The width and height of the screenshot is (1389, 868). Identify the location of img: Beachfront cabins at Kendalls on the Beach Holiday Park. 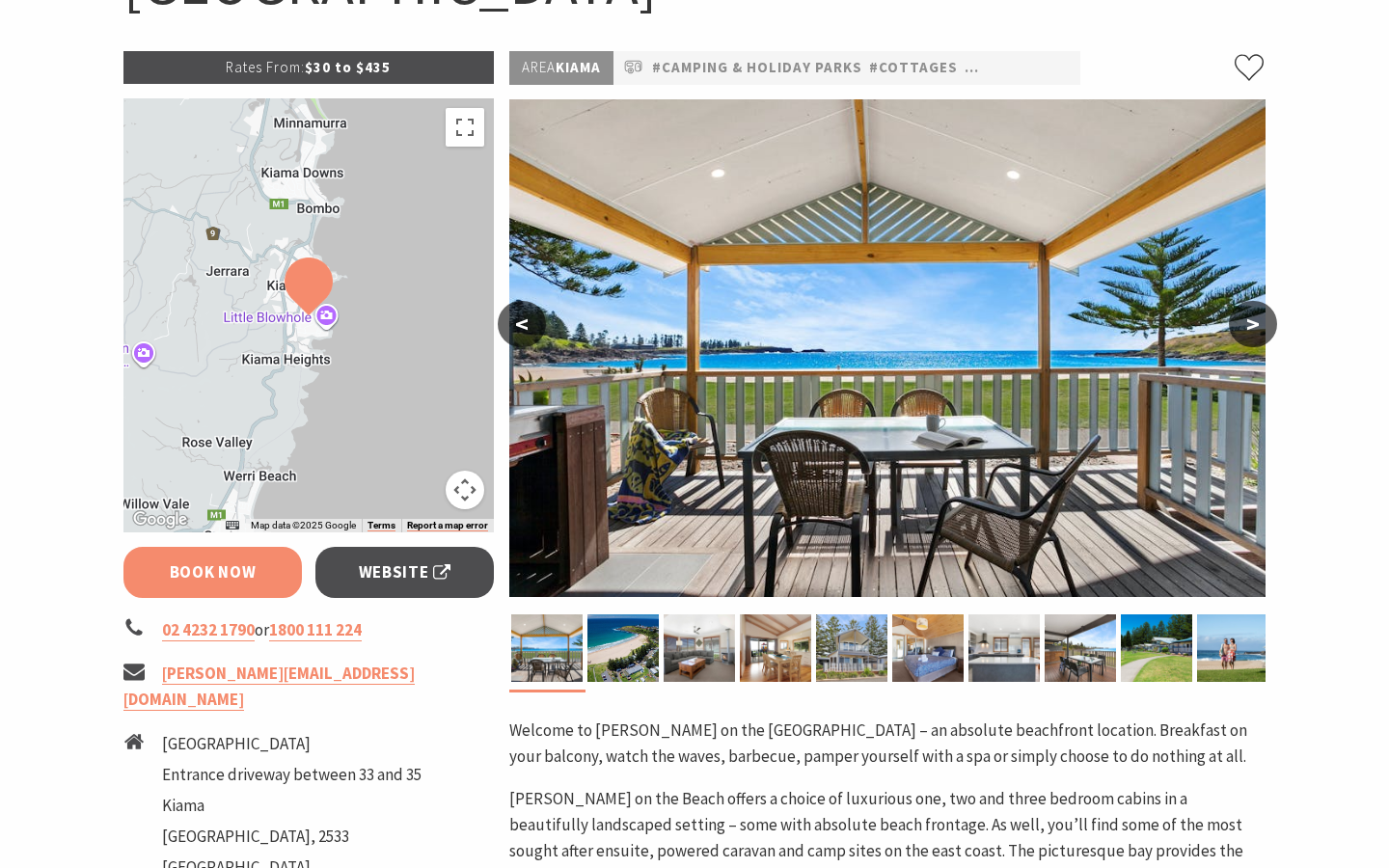
(1156, 648).